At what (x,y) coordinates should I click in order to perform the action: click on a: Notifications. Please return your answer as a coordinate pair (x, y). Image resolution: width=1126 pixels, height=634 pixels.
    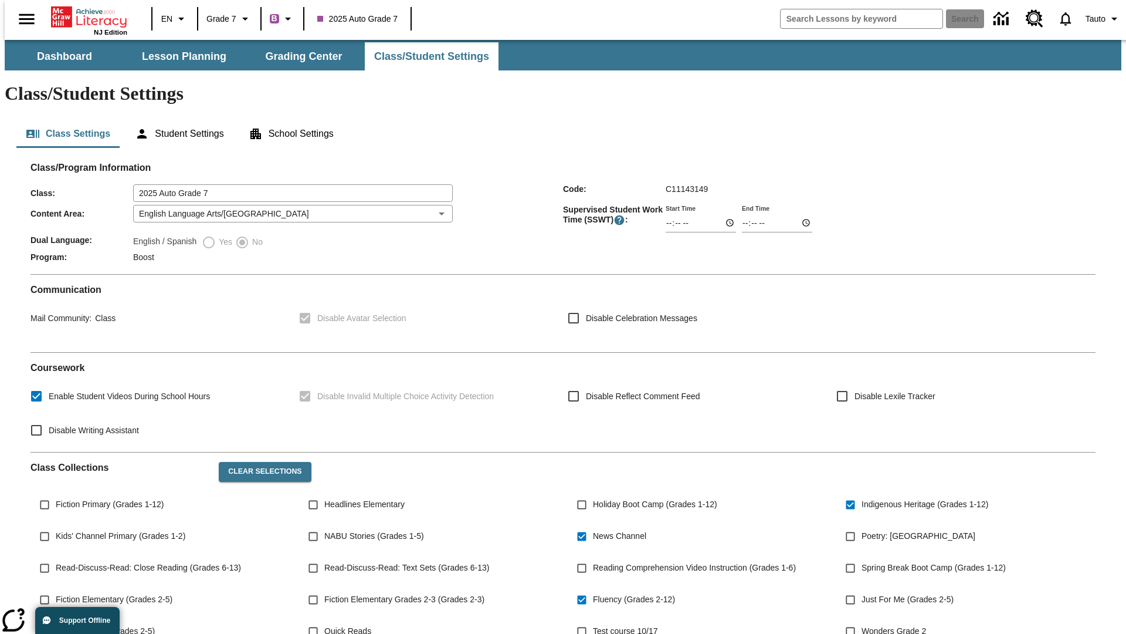
    Looking at the image, I should click on (1066, 19).